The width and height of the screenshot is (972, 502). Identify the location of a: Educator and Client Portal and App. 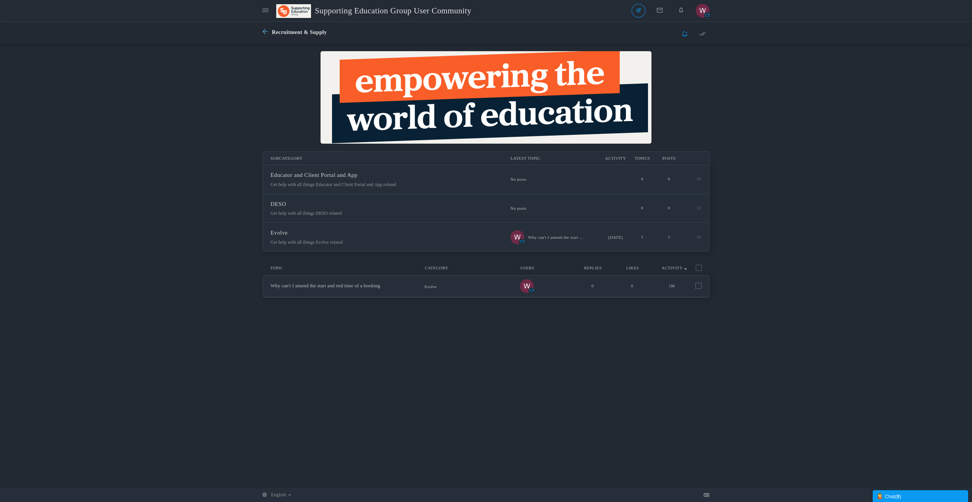
(314, 175).